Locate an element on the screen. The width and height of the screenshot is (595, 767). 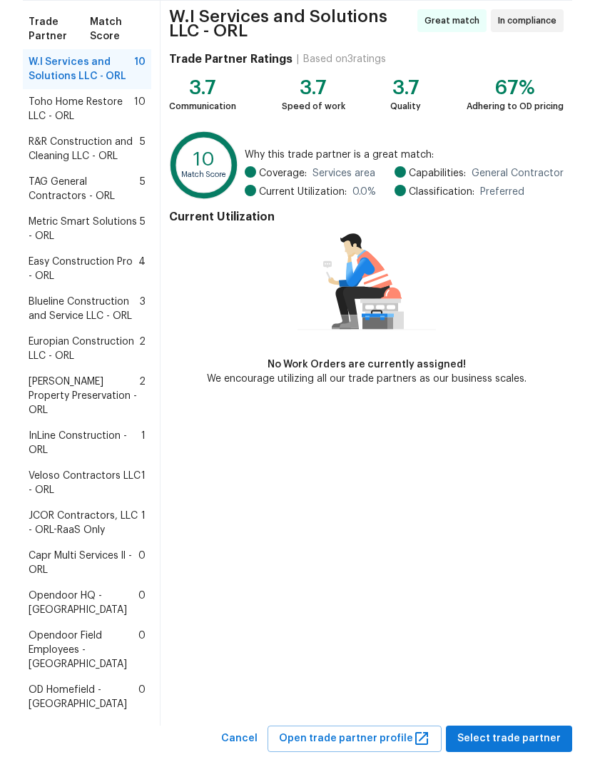
text: Match Score is located at coordinates (204, 174).